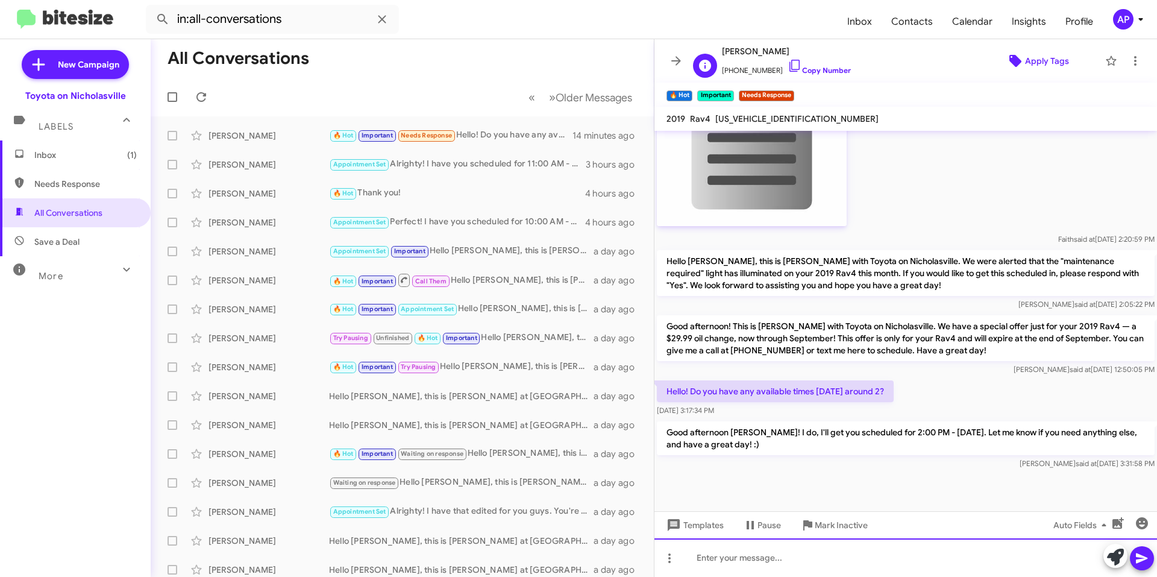  I want to click on span: Apply Tags, so click(1047, 61).